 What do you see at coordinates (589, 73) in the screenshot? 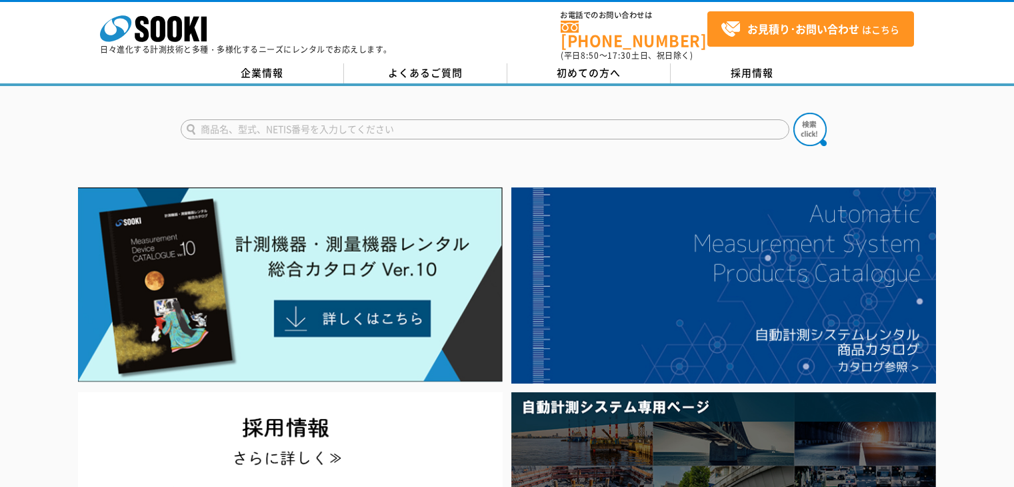
I see `span: 初めての方へ` at bounding box center [589, 73].